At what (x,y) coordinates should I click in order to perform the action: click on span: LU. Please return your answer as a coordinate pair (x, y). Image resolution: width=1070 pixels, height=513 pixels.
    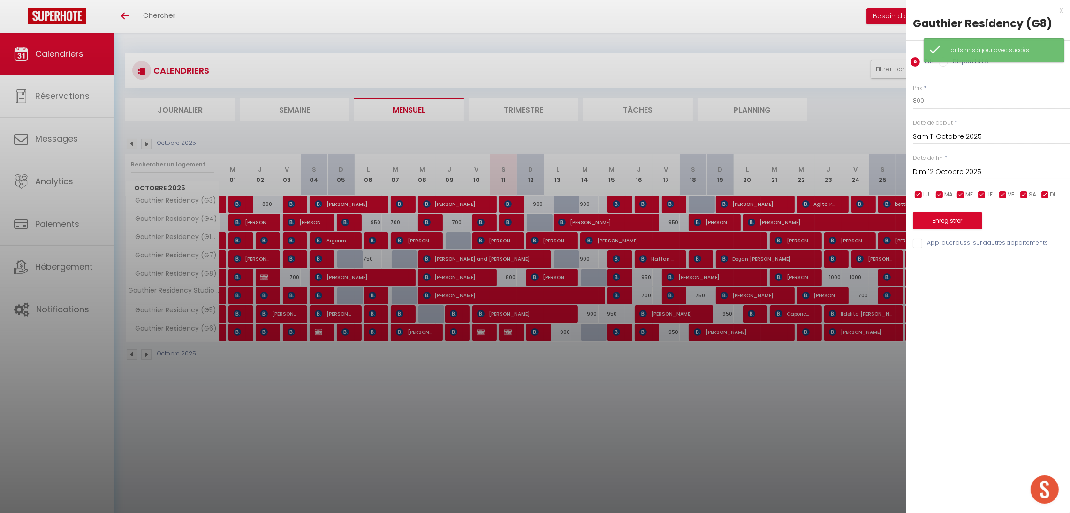
    Looking at the image, I should click on (926, 195).